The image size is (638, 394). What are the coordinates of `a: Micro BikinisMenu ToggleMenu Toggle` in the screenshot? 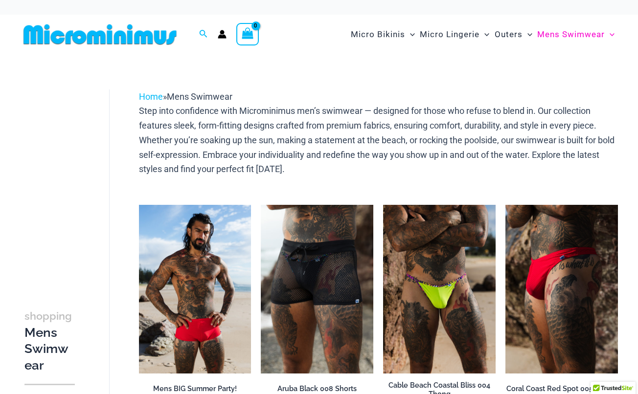 It's located at (383, 34).